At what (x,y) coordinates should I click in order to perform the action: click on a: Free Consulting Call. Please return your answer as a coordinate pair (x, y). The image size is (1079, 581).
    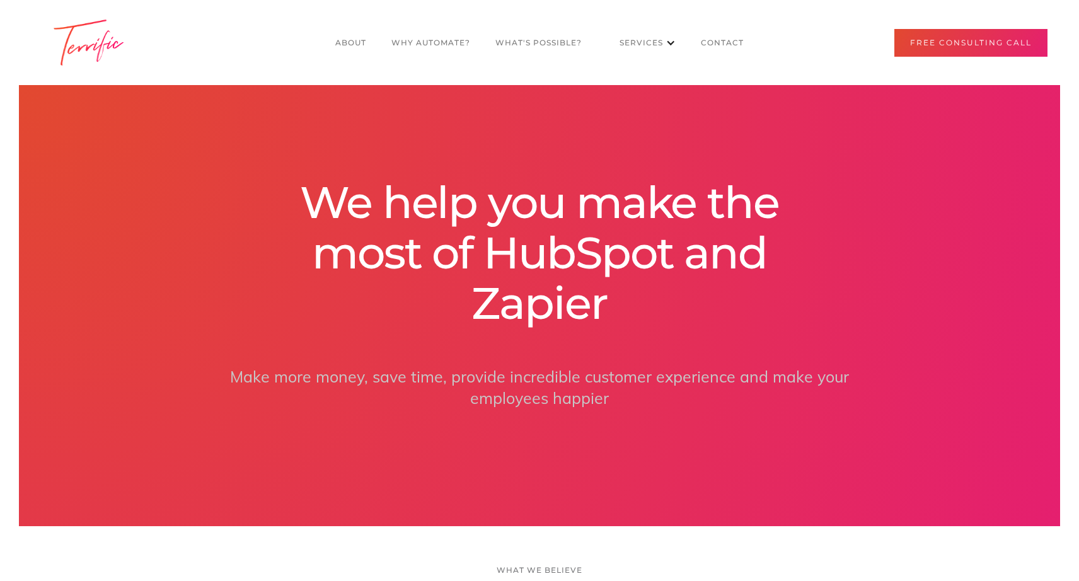
    Looking at the image, I should click on (970, 43).